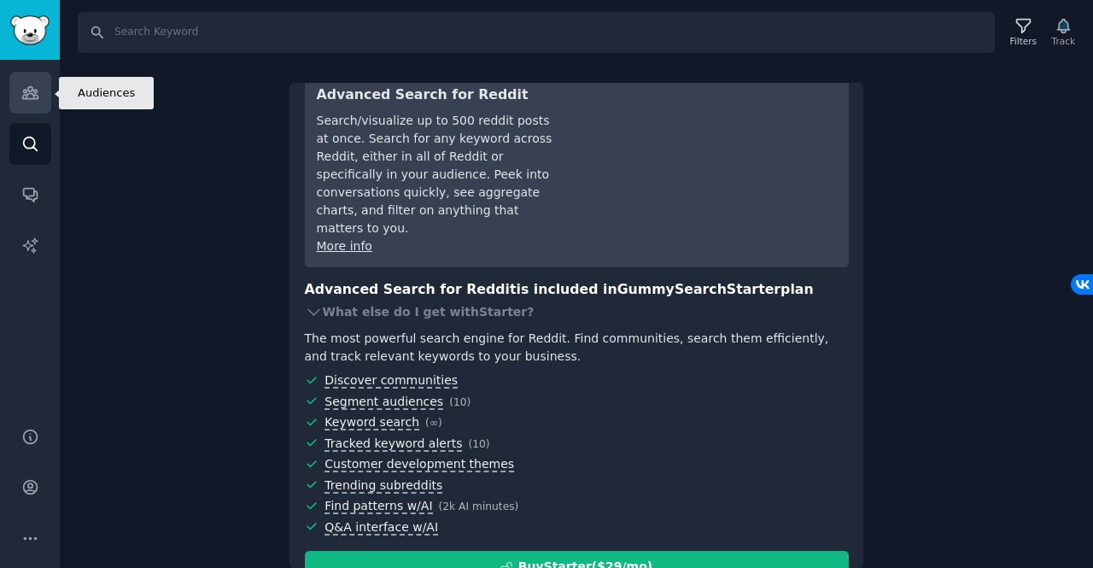 The width and height of the screenshot is (1093, 568). I want to click on img: GummySearch logo, so click(30, 30).